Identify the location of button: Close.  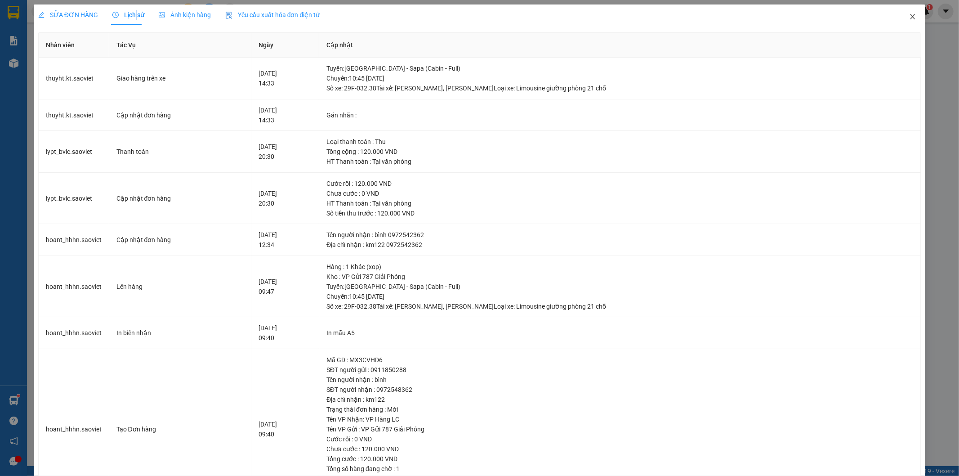
(913, 17).